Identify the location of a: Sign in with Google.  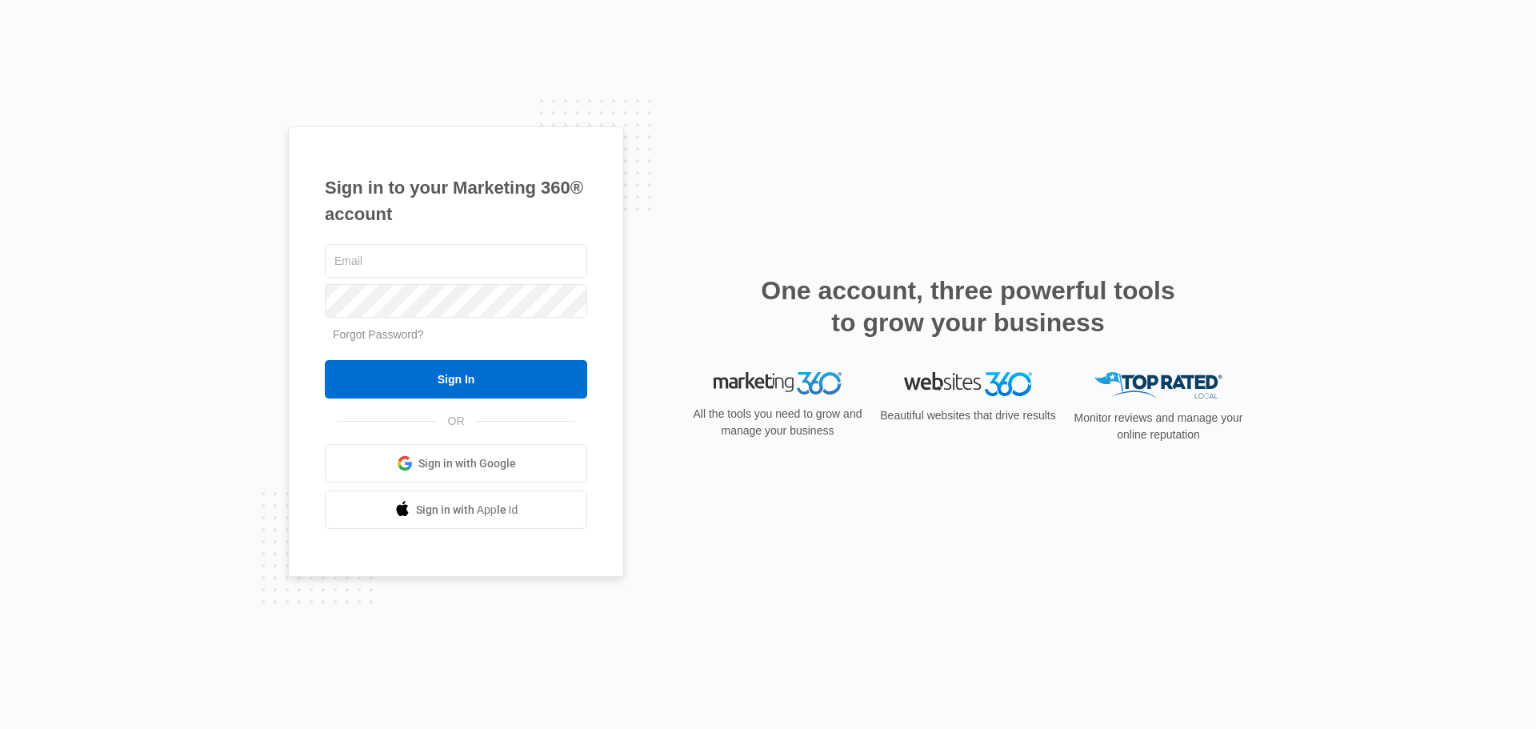
(456, 463).